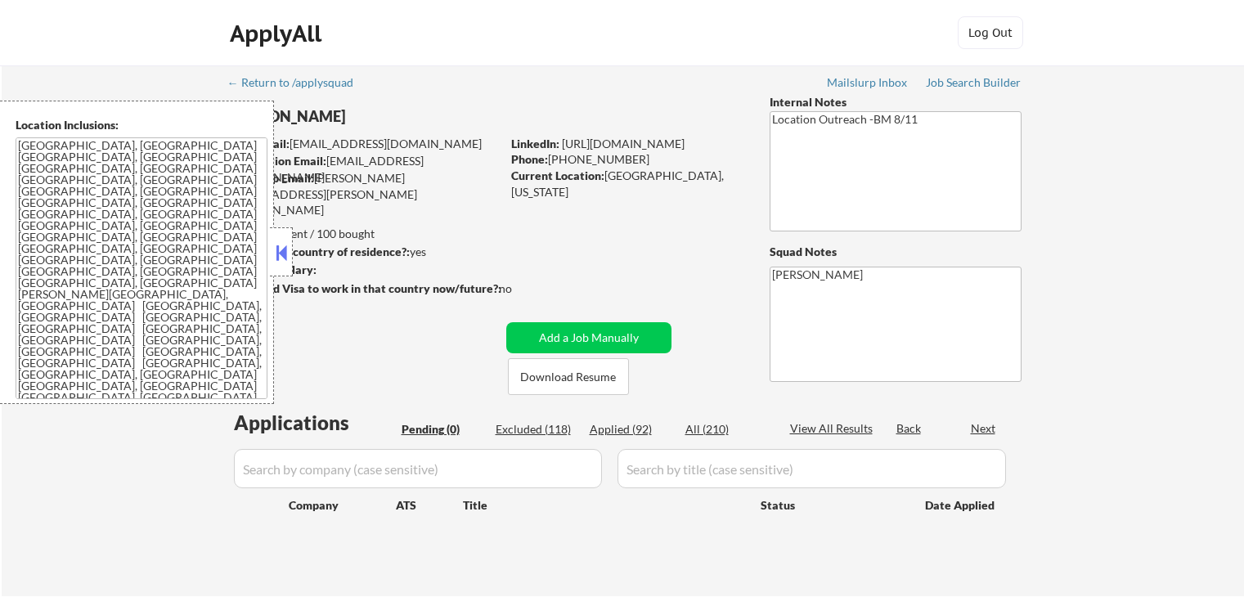 Image resolution: width=1244 pixels, height=597 pixels. I want to click on button: Add a Job Manually, so click(589, 338).